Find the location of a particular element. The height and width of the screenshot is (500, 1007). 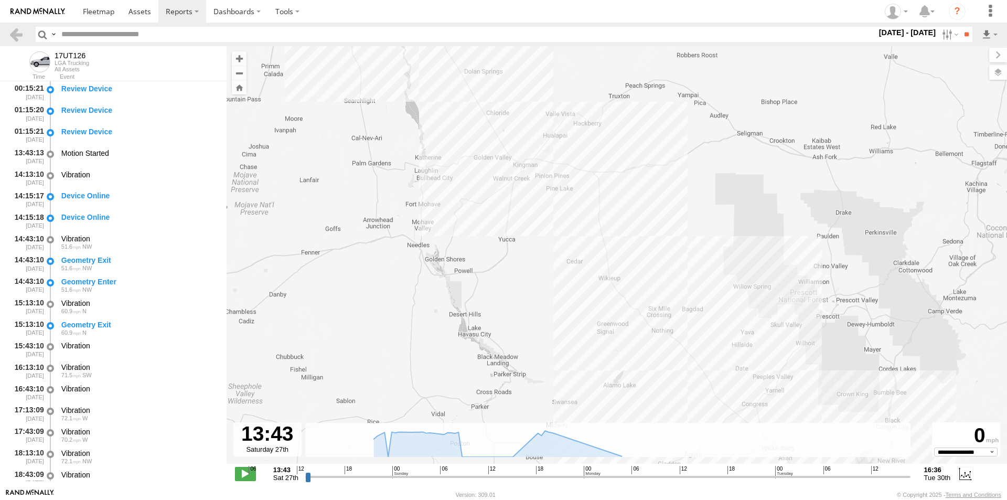

strong: 13:43 is located at coordinates (286, 470).